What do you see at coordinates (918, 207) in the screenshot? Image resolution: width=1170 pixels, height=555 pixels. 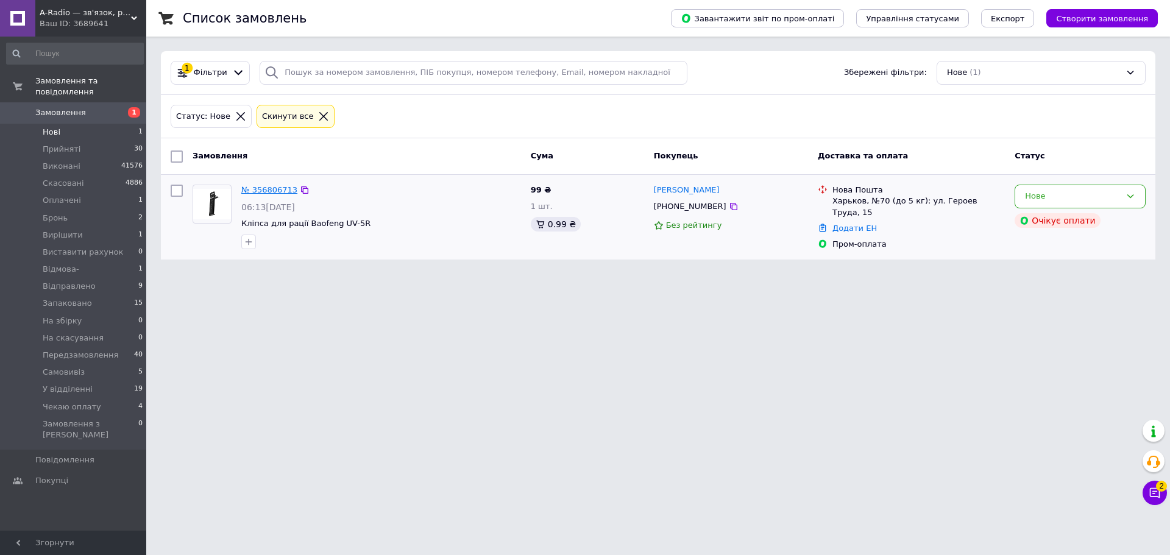 I see `div: Харьков, №70 (до 5 кг): ул. Героев Труда, 15` at bounding box center [918, 207].